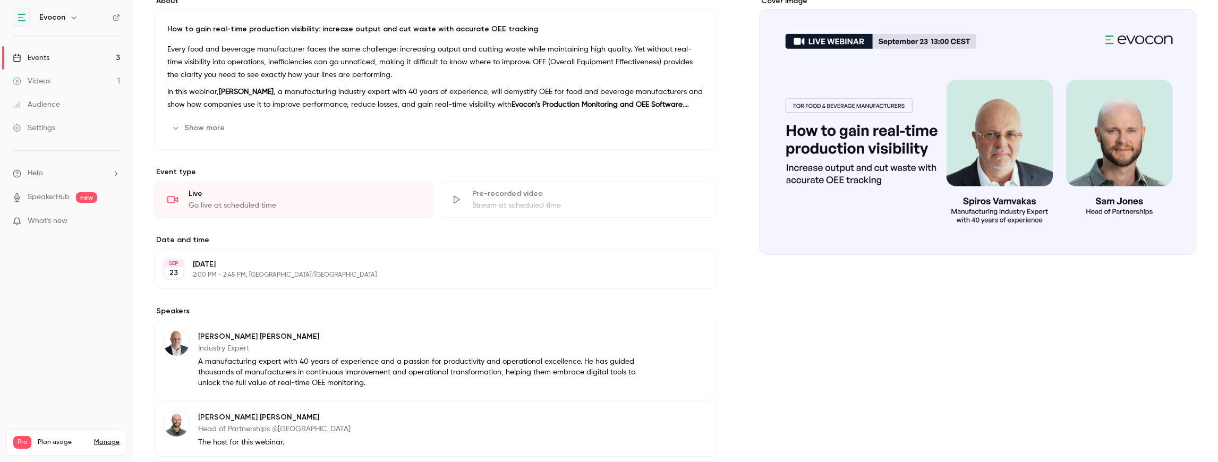  I want to click on div: Live, so click(304, 194).